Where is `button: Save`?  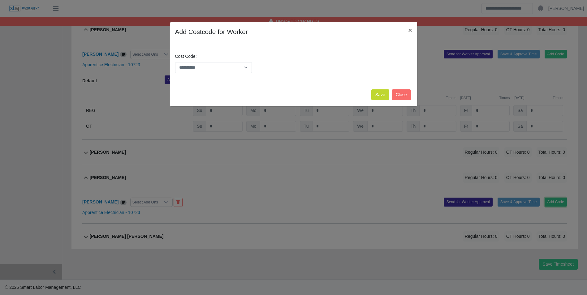
button: Save is located at coordinates (380, 95).